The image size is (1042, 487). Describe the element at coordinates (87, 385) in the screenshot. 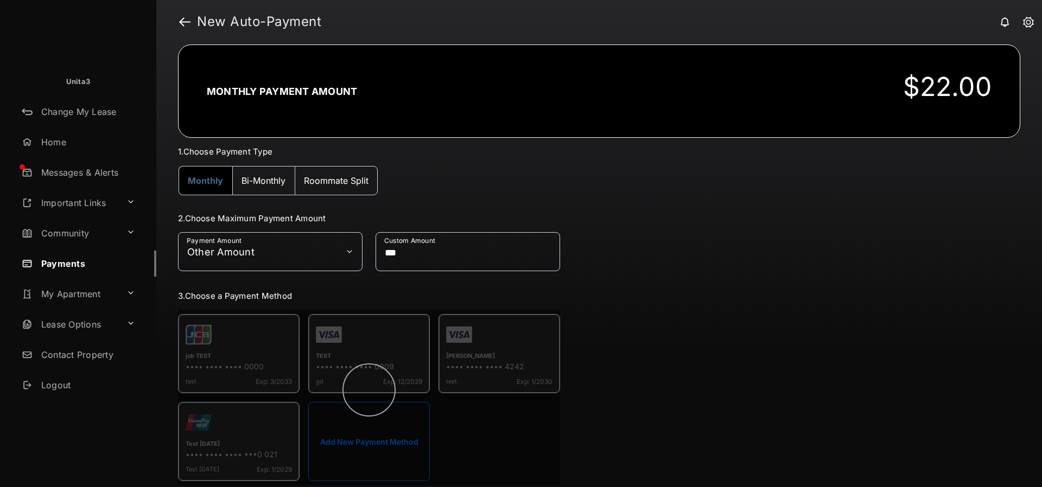

I see `a: Logout` at that location.